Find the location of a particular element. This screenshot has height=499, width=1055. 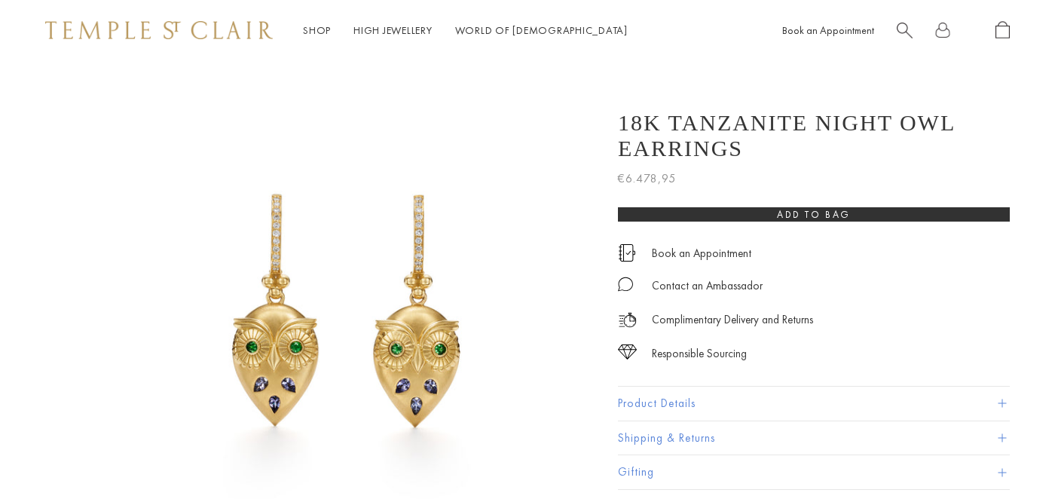

a: Open Shopping Bag is located at coordinates (1002, 30).